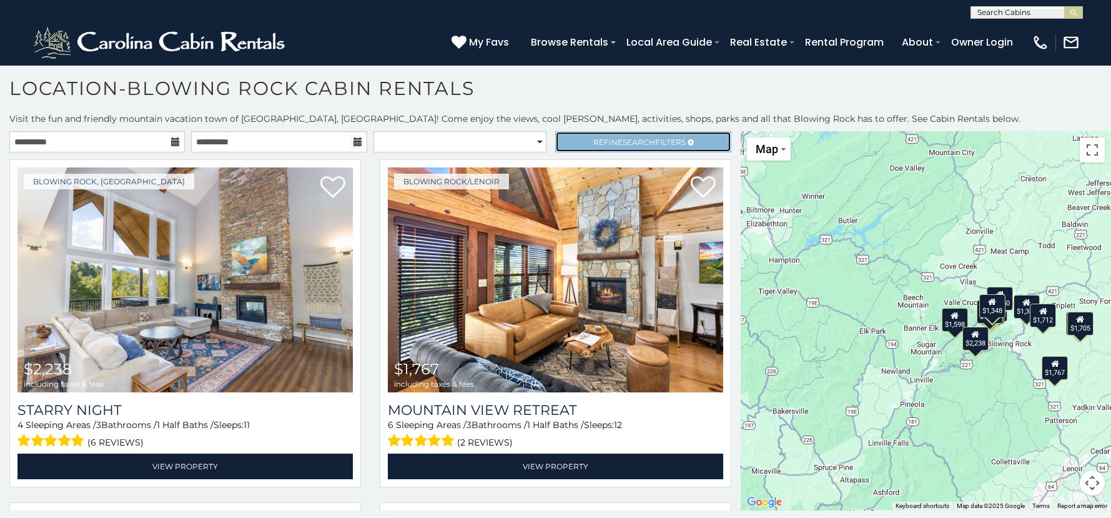 The height and width of the screenshot is (518, 1111). I want to click on a: RefineSearchFilters, so click(643, 142).